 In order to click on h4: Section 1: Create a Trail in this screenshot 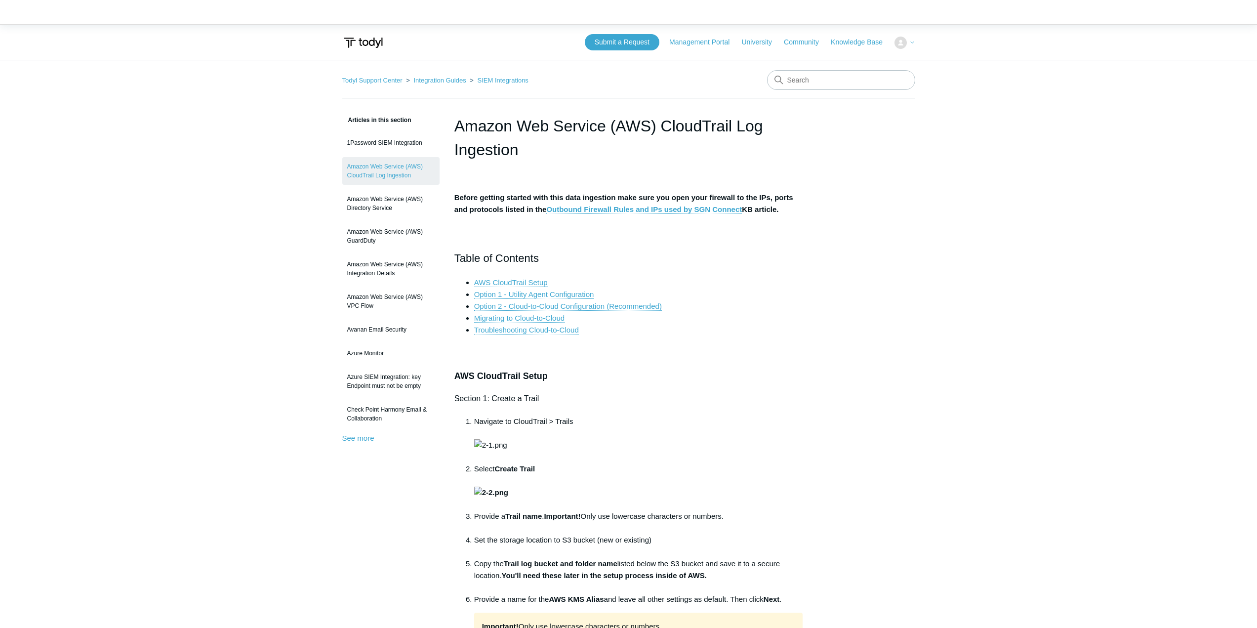, I will do `click(629, 399)`.